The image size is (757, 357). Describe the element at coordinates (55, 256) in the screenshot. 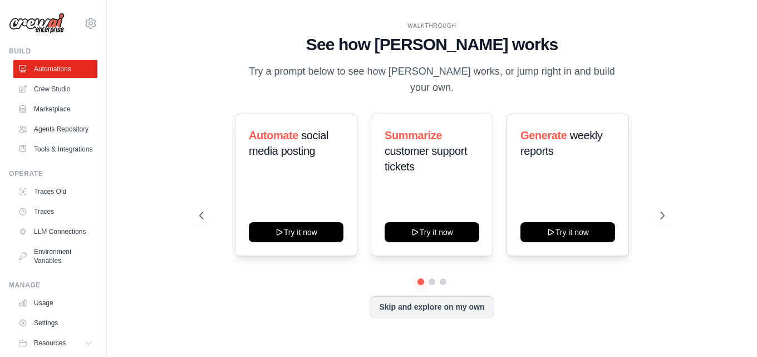

I see `a: Environment Variables` at that location.